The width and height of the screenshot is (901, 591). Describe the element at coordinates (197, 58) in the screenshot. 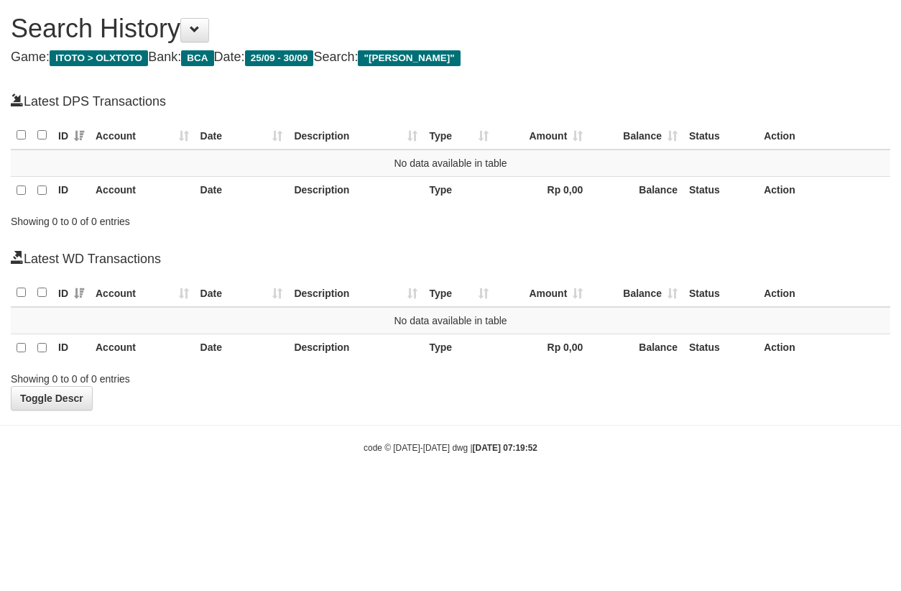

I see `span: BCA` at that location.